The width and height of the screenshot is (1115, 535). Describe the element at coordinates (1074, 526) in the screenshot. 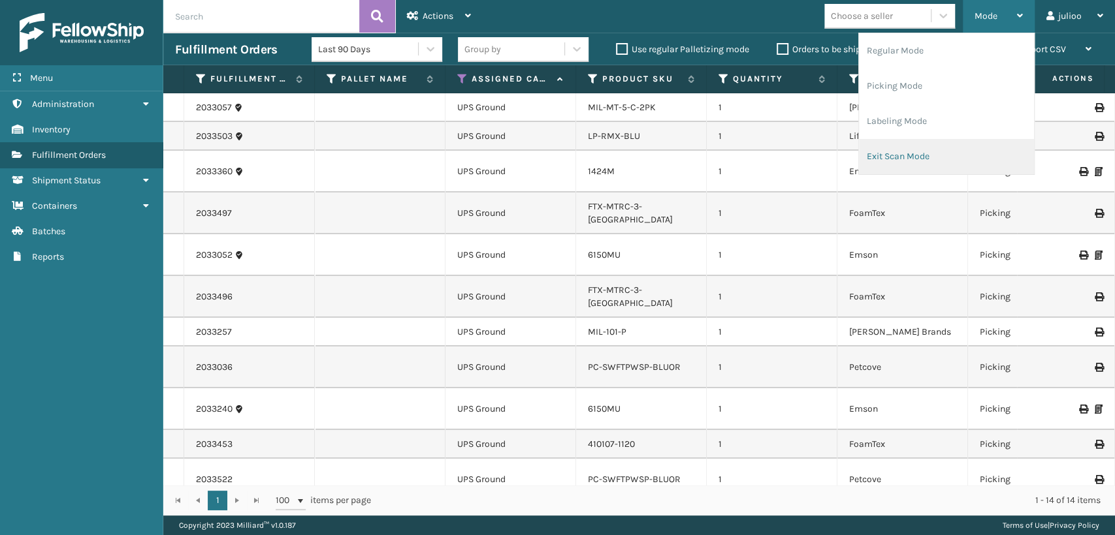

I see `a: Privacy Policy` at that location.